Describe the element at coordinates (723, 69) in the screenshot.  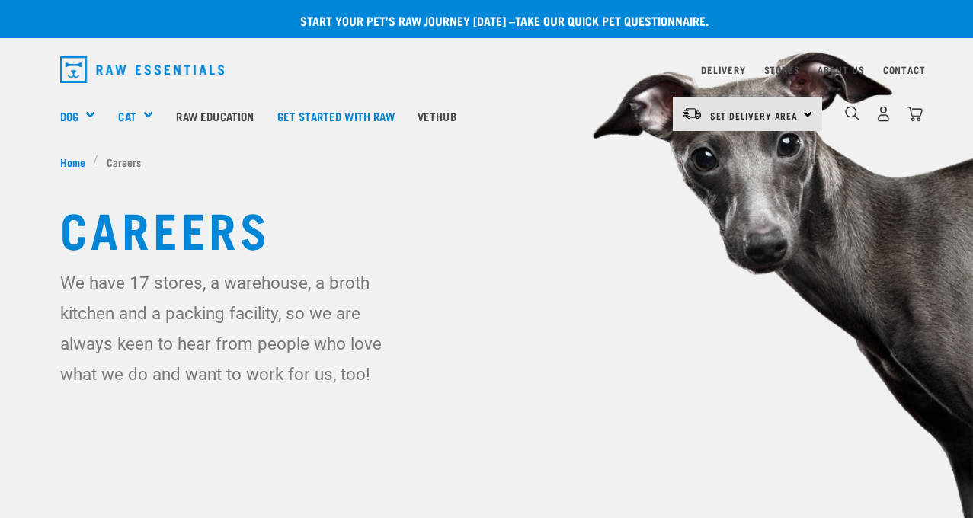
I see `a: Delivery` at that location.